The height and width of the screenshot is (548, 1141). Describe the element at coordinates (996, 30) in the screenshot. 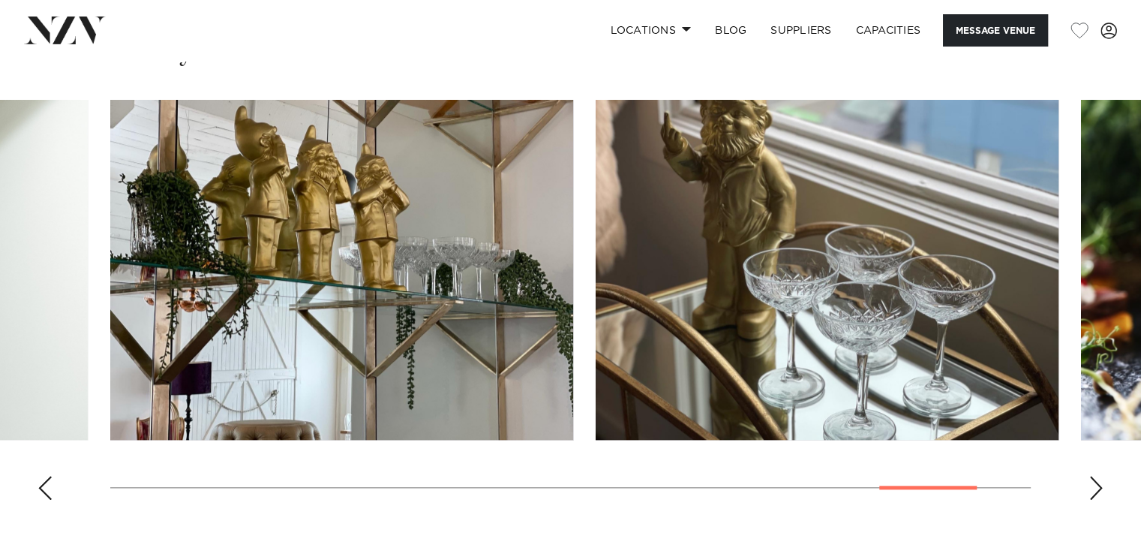

I see `button: Message Venue` at that location.